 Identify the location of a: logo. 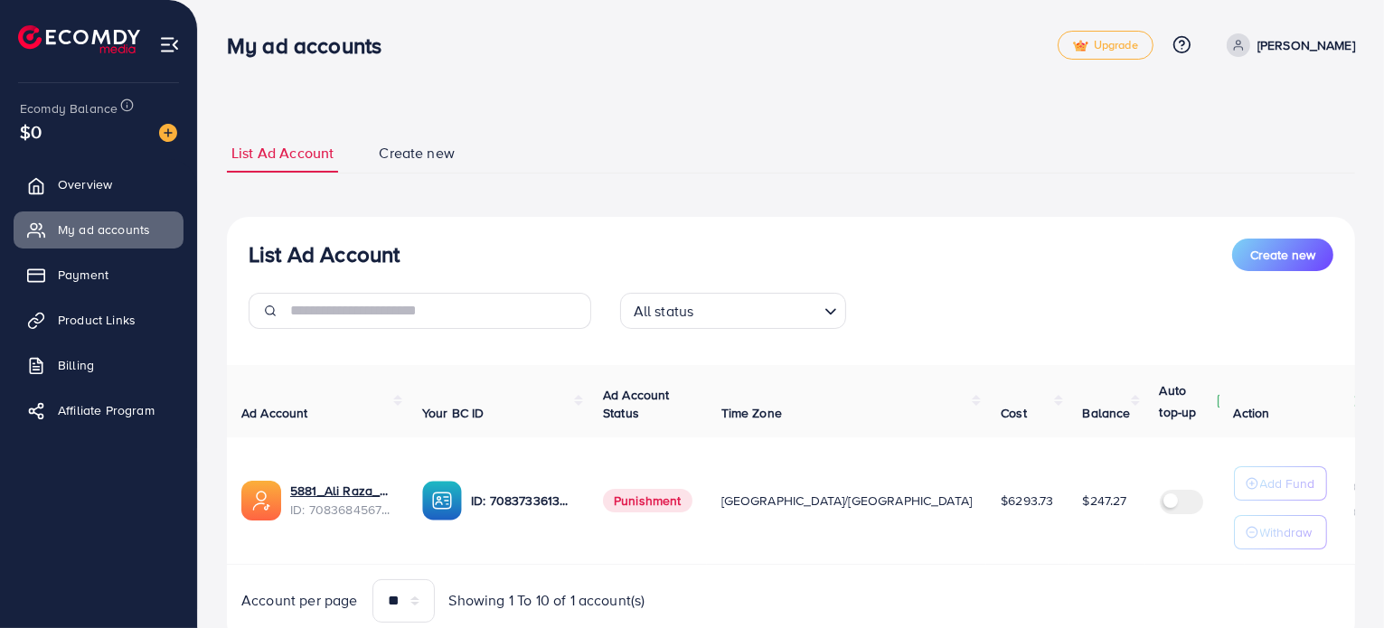
(79, 39).